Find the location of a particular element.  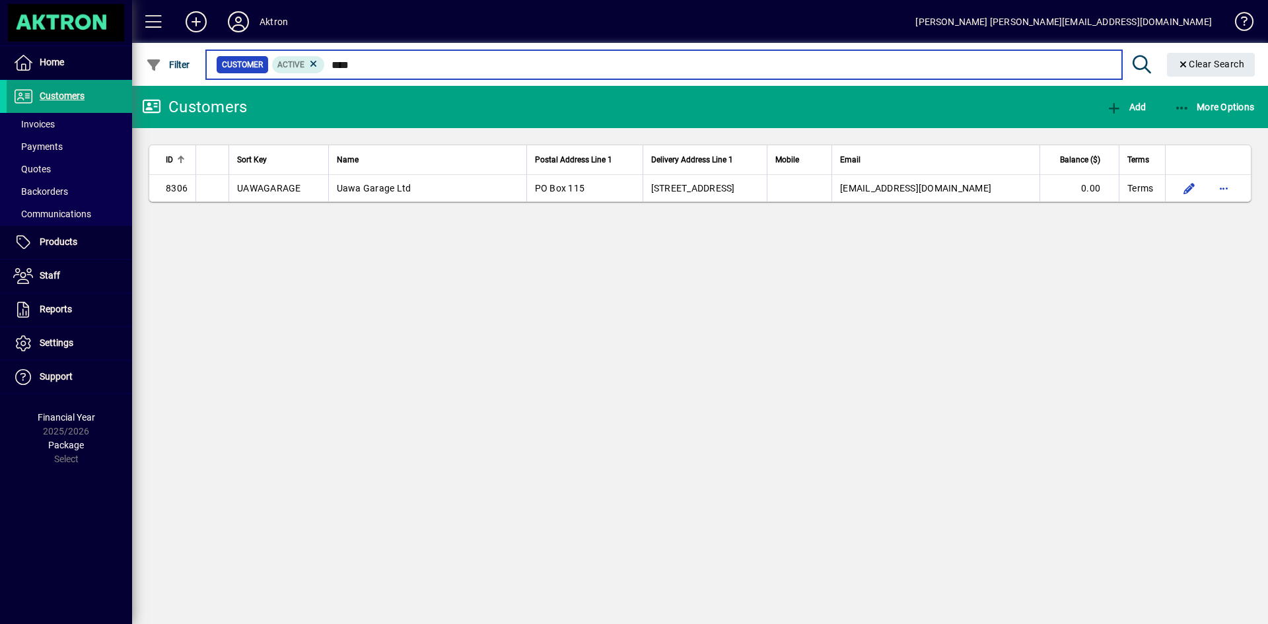

td: 0.00 is located at coordinates (1079, 188).